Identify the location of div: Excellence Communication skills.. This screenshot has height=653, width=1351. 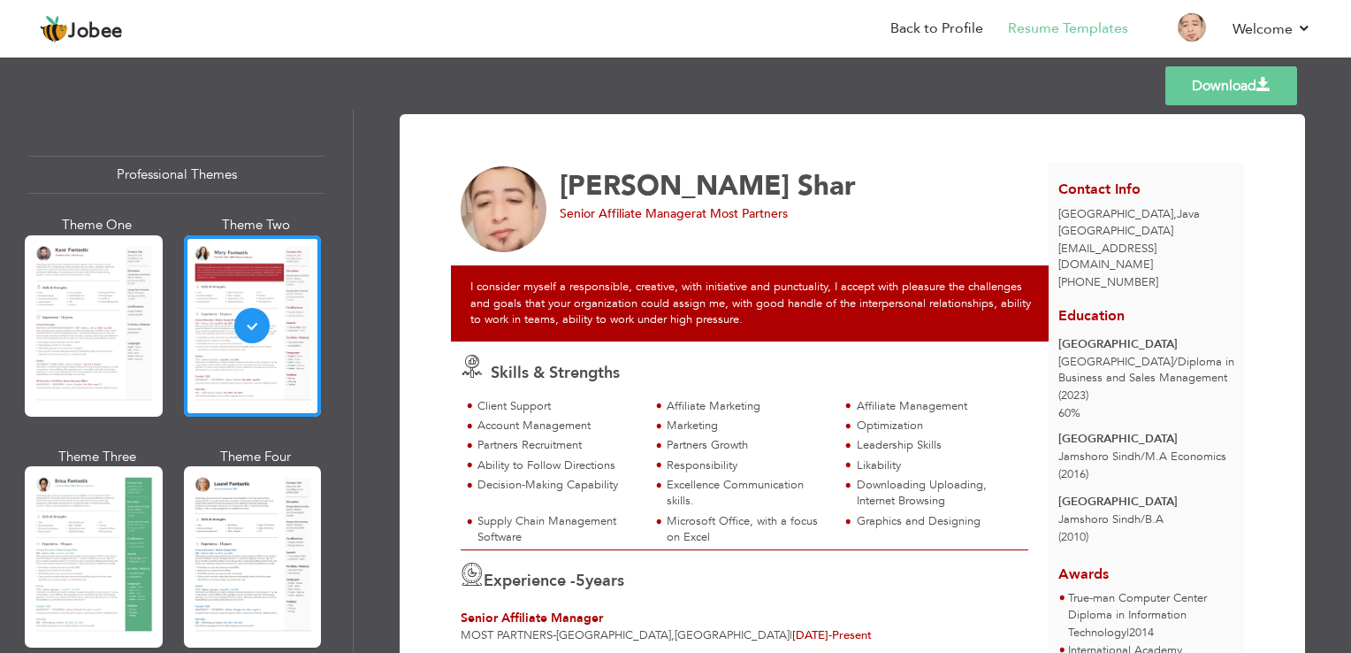
(747, 493).